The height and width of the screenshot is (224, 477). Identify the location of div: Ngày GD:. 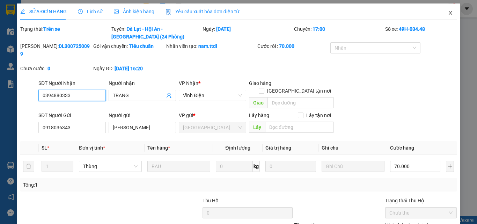
(129, 68).